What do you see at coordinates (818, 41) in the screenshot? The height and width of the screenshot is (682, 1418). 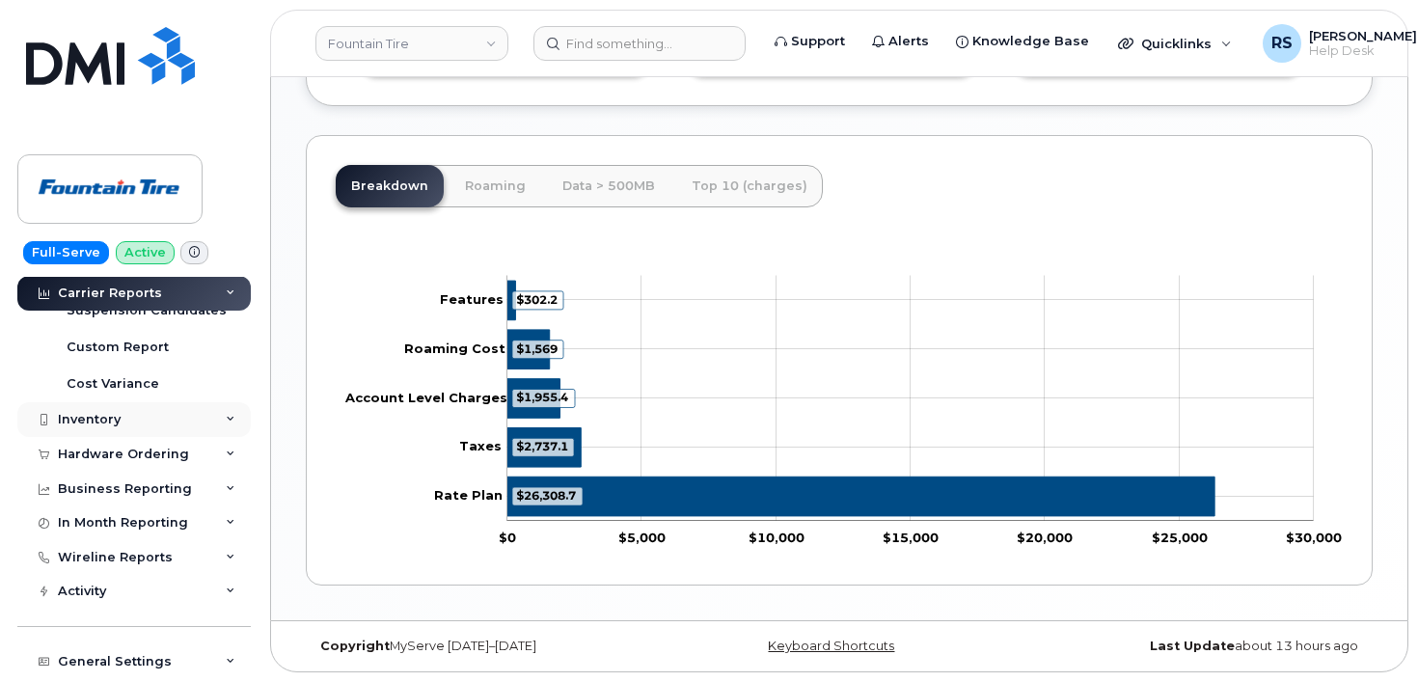 I see `span: Support` at bounding box center [818, 41].